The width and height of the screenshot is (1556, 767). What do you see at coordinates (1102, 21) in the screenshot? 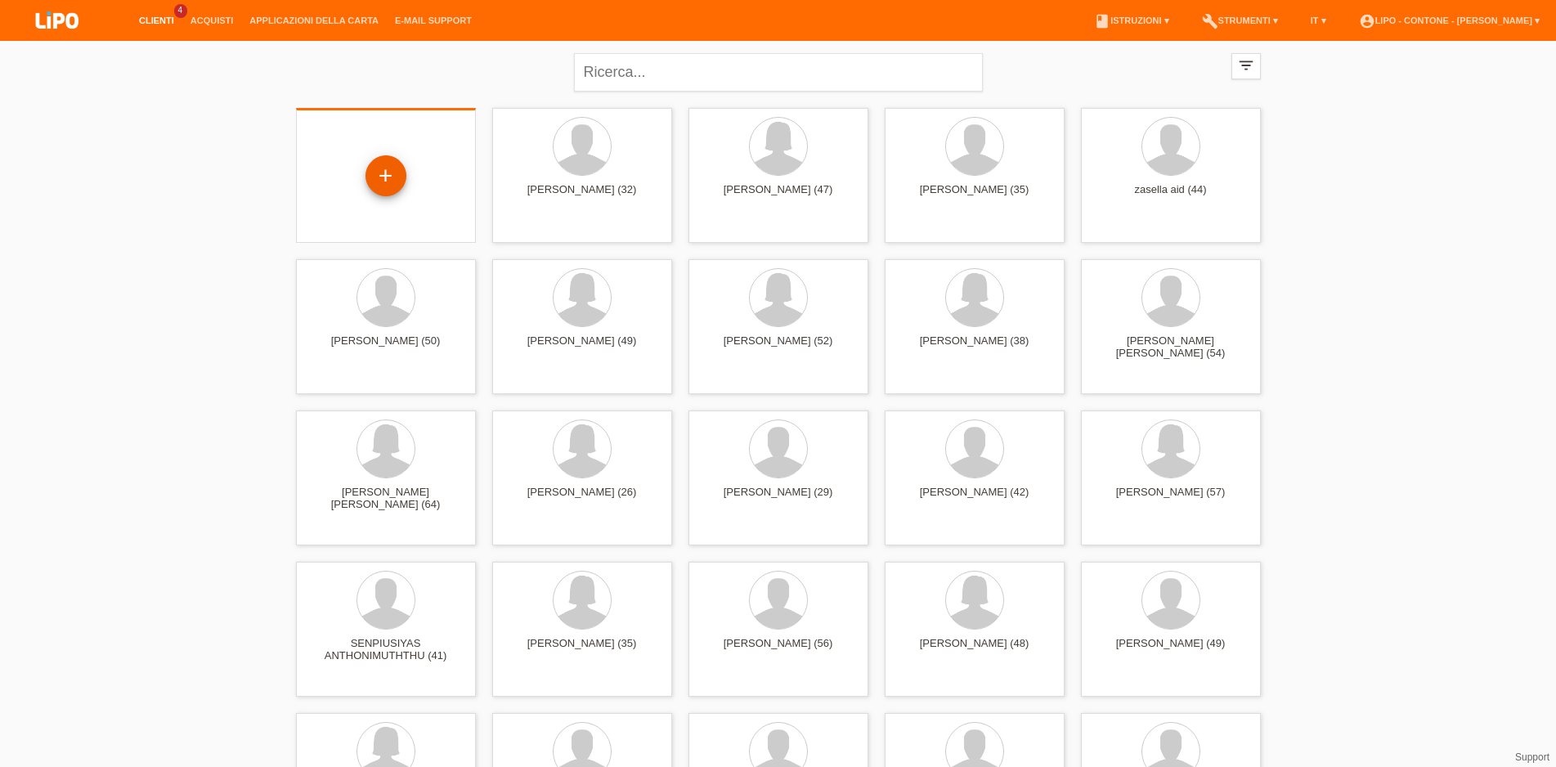
I see `i: book` at bounding box center [1102, 21].